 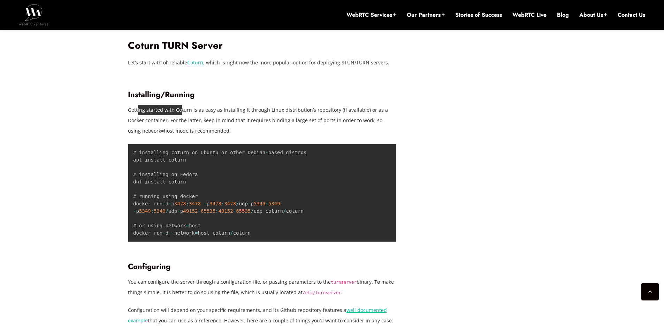 What do you see at coordinates (478, 15) in the screenshot?
I see `a: Stories of Success` at bounding box center [478, 15].